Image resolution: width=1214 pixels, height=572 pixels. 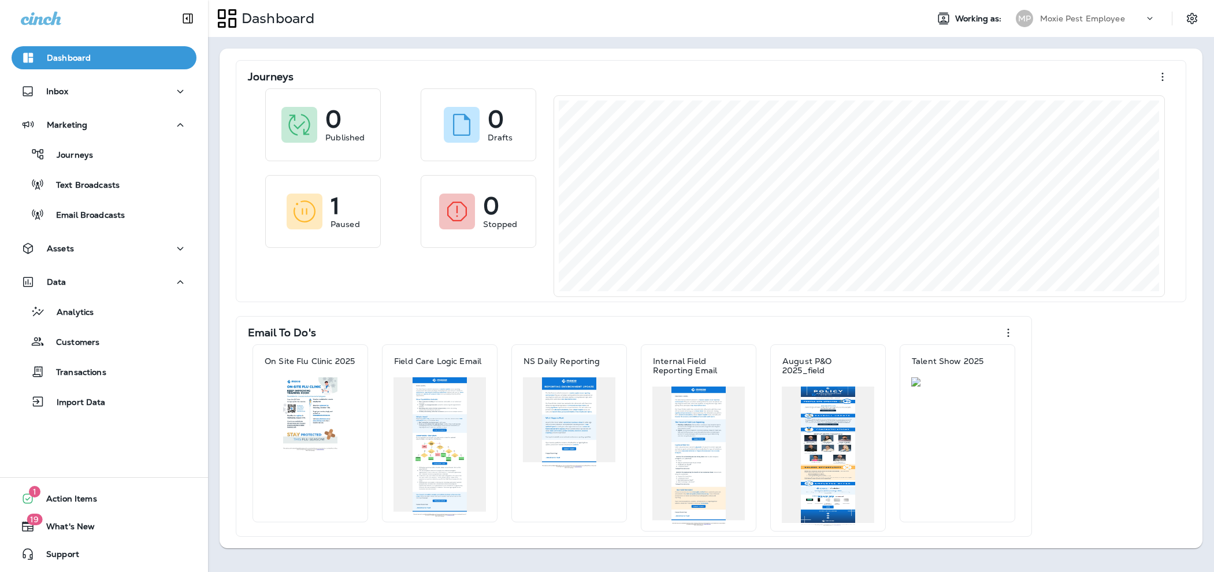 I want to click on p: Data, so click(x=57, y=282).